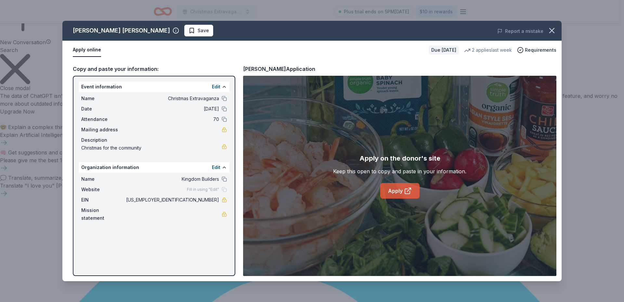  What do you see at coordinates (203, 190) in the screenshot?
I see `span: Fill in using "Edit"` at bounding box center [203, 190].